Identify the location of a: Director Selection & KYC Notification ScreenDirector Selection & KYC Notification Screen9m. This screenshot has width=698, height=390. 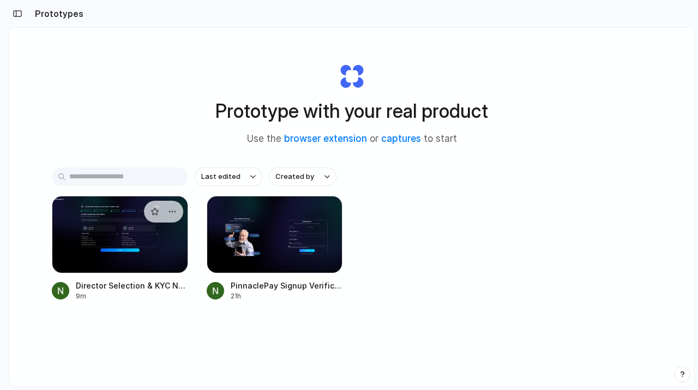
(120, 248).